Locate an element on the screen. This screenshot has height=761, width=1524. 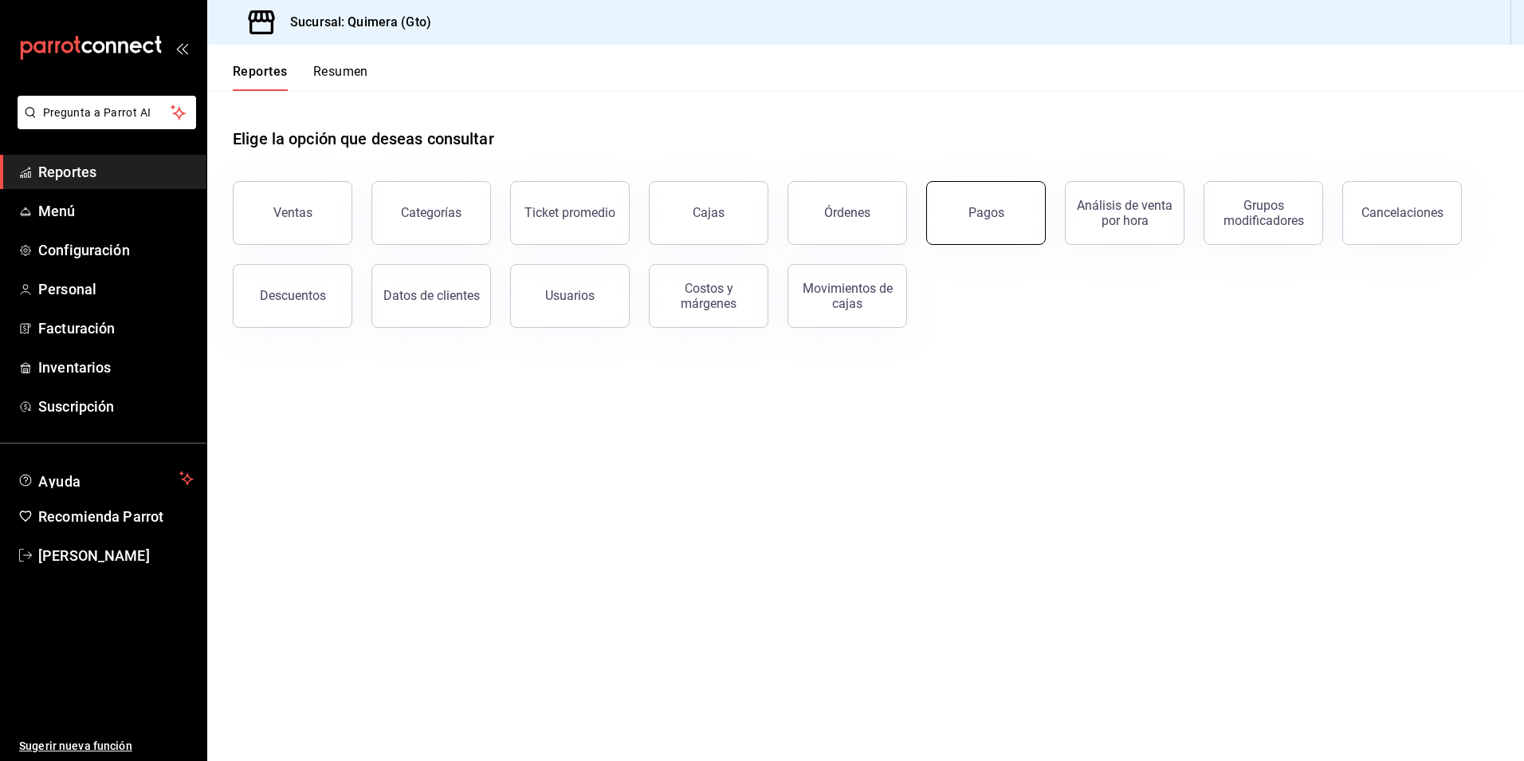
div: Categorías is located at coordinates (431, 212).